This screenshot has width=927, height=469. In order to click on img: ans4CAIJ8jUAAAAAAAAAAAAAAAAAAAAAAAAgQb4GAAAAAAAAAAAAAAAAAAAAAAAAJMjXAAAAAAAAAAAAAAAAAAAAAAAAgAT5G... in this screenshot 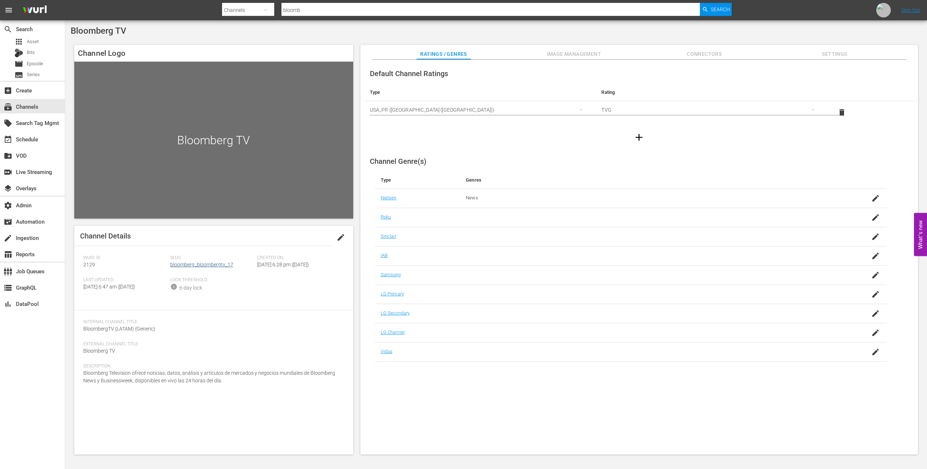, I will do `click(35, 10)`.